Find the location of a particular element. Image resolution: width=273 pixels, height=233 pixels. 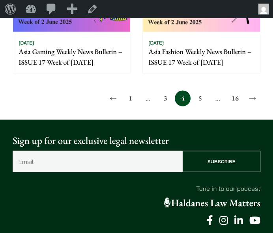

span: 4 is located at coordinates (183, 98).